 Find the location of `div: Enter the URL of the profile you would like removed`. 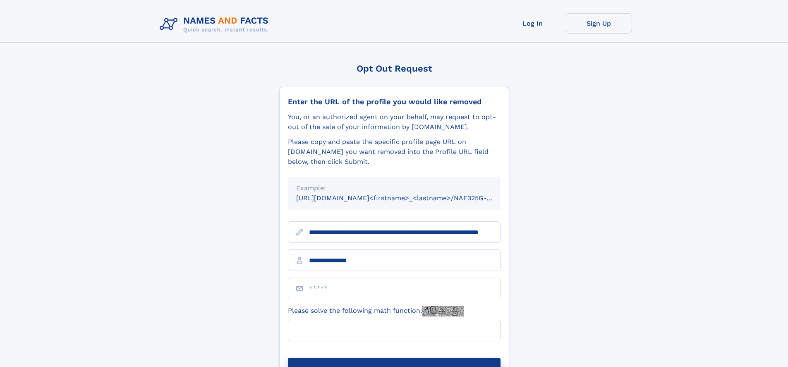

div: Enter the URL of the profile you would like removed is located at coordinates (394, 102).